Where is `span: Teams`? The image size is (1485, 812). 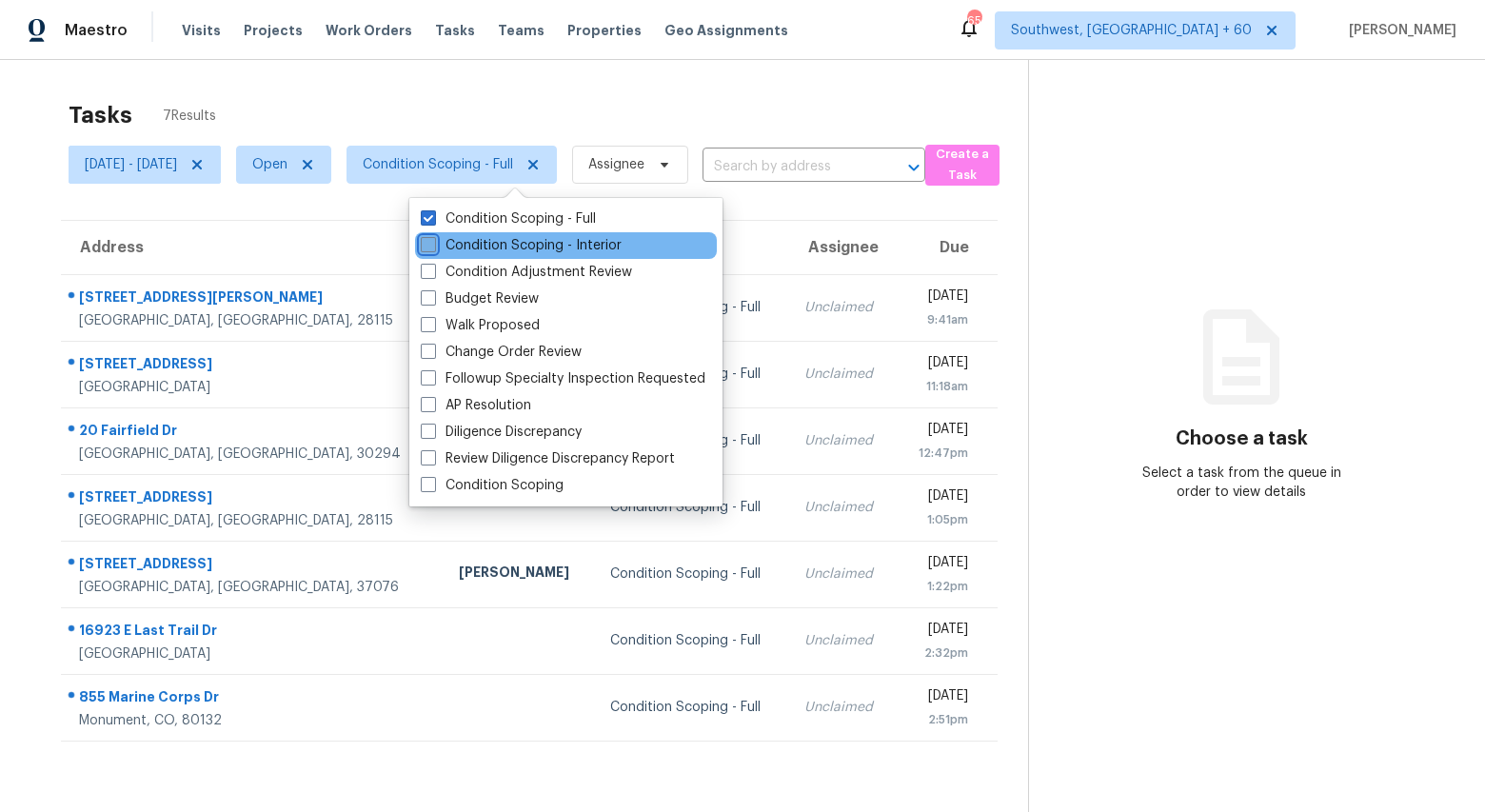 span: Teams is located at coordinates (521, 31).